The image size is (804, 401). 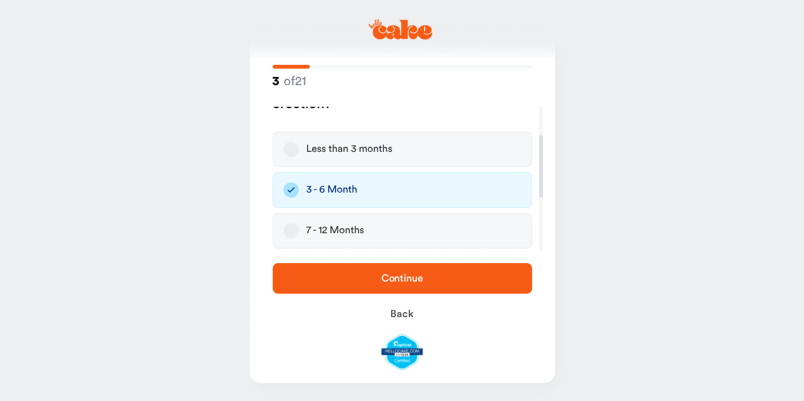 What do you see at coordinates (349, 149) in the screenshot?
I see `div: Less than 3 months` at bounding box center [349, 149].